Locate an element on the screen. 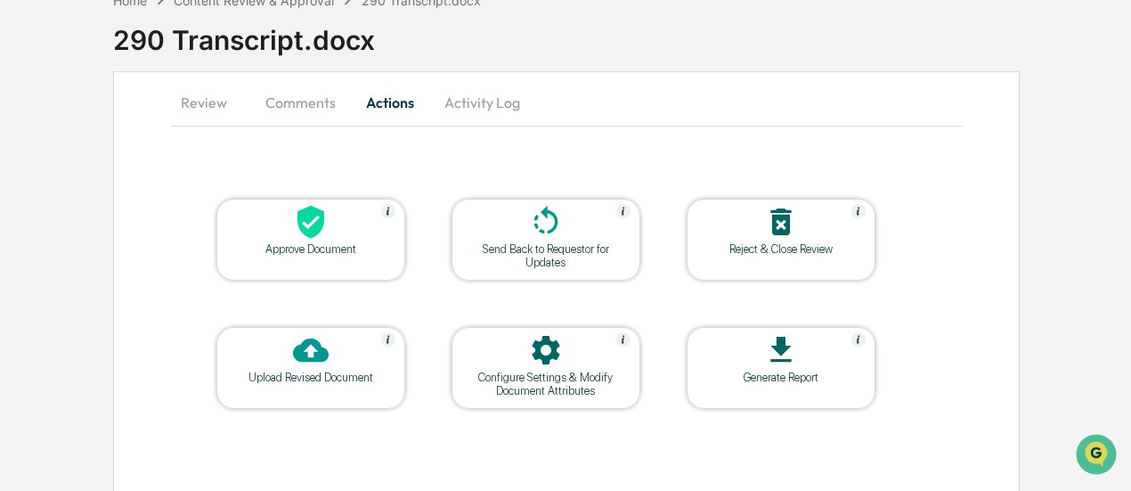 Image resolution: width=1131 pixels, height=491 pixels. div: We're available if you need us! is located at coordinates (143, 160).